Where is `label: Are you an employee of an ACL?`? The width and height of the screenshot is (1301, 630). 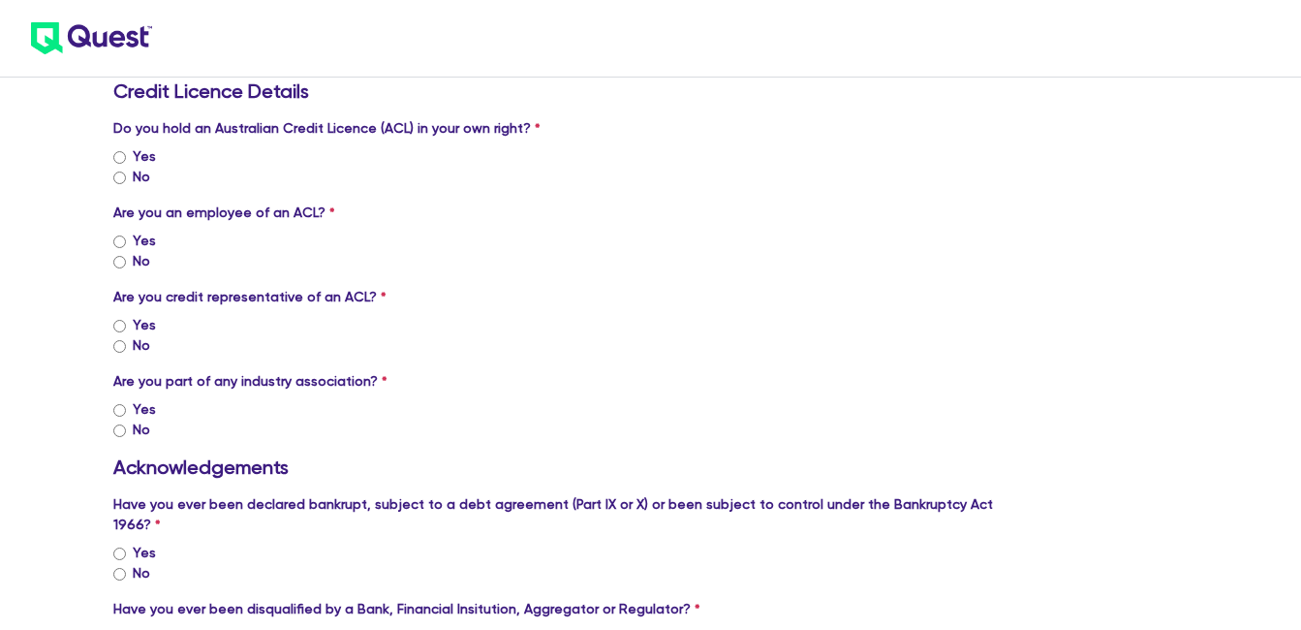 label: Are you an employee of an ACL? is located at coordinates (224, 212).